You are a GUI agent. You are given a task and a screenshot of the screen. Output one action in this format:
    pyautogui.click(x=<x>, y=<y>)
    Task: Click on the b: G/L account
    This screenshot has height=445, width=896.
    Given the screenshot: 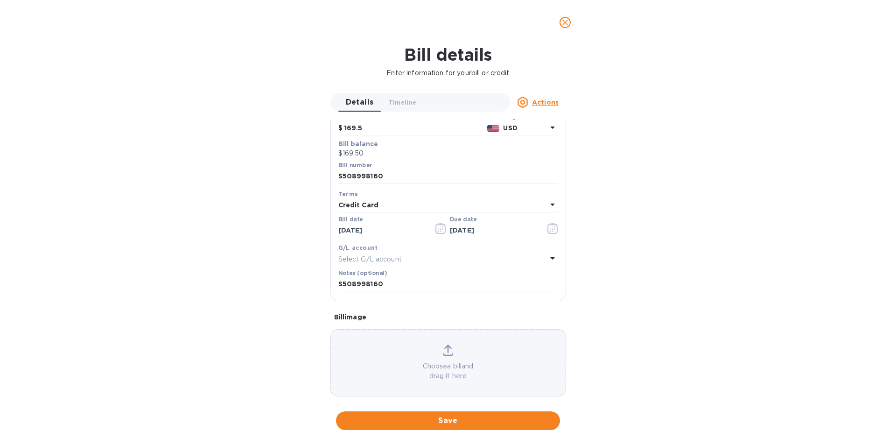 What is the action you would take?
    pyautogui.click(x=358, y=247)
    